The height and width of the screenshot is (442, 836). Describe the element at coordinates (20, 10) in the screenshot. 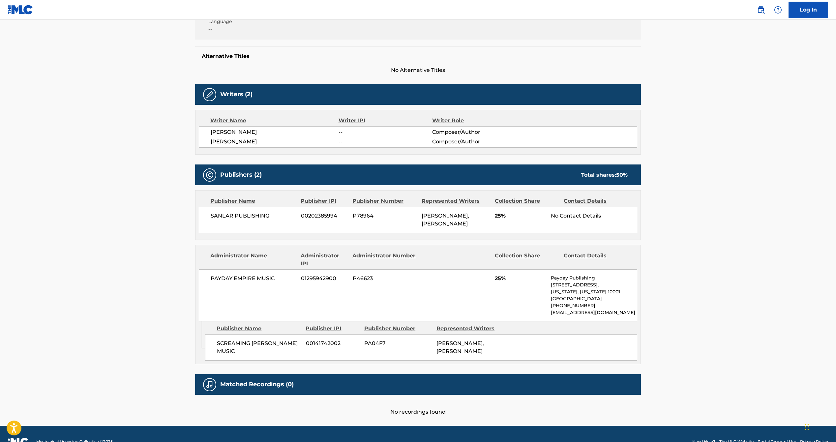

I see `img: MLC Logo` at that location.